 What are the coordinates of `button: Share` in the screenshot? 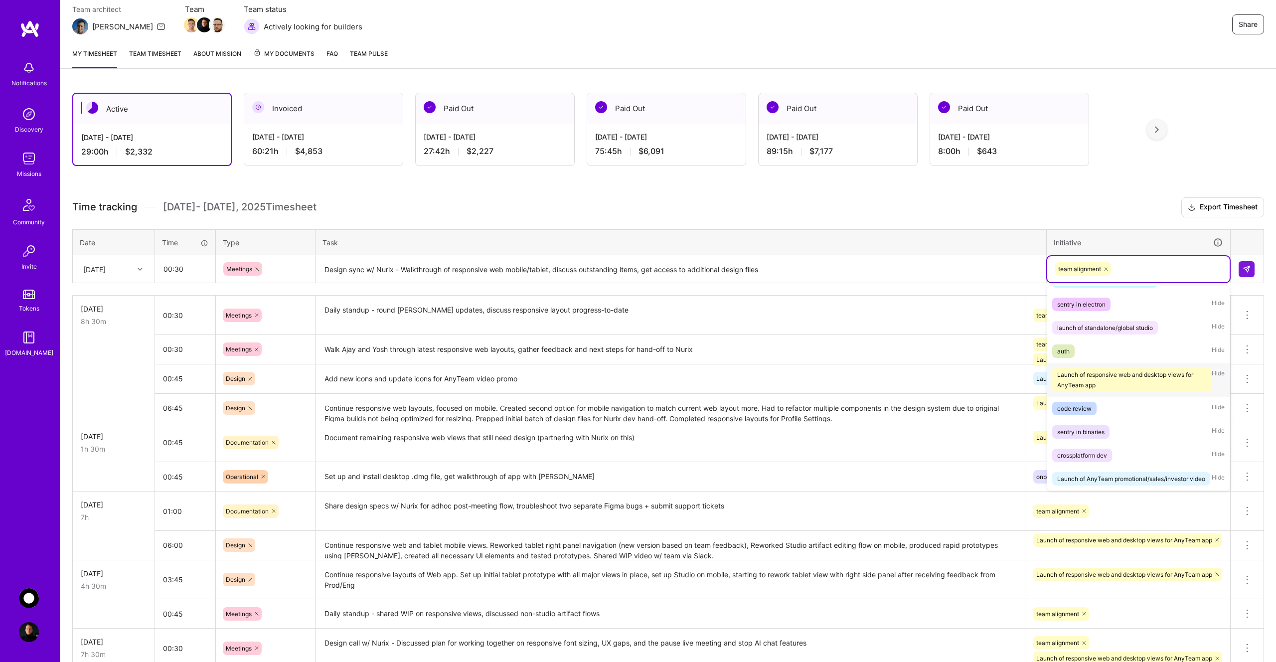 It's located at (1248, 24).